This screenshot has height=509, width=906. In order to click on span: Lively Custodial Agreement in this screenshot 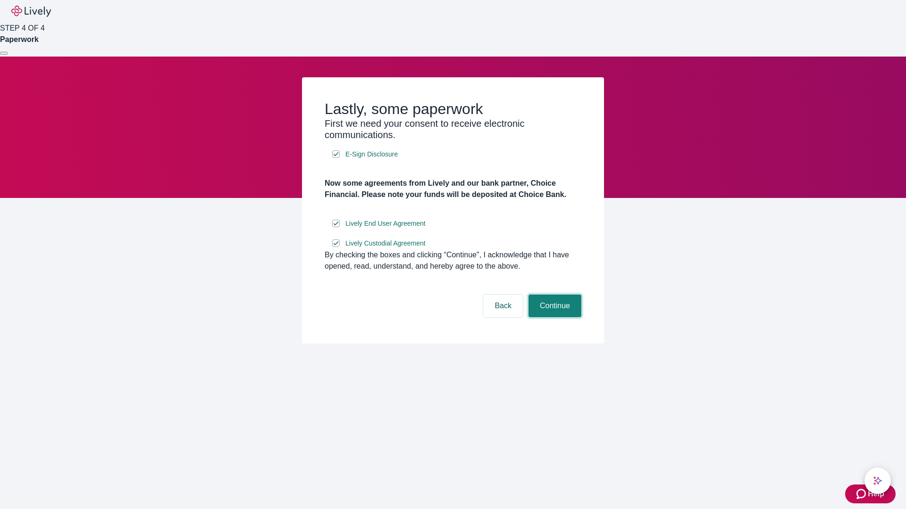, I will do `click(385, 243)`.